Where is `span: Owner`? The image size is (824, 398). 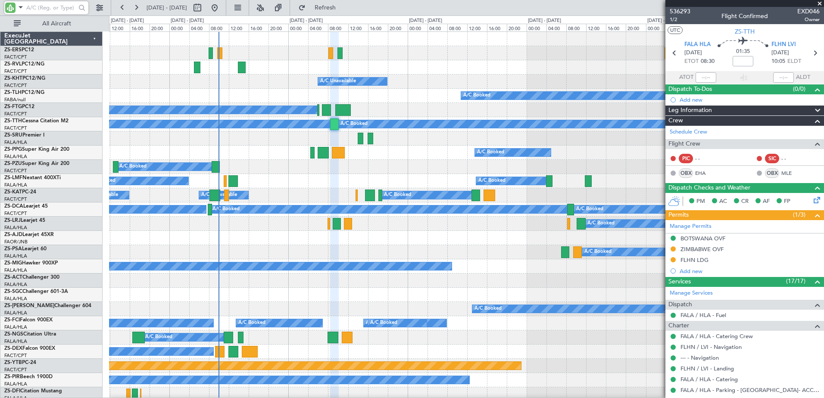
span: Owner is located at coordinates (809, 19).